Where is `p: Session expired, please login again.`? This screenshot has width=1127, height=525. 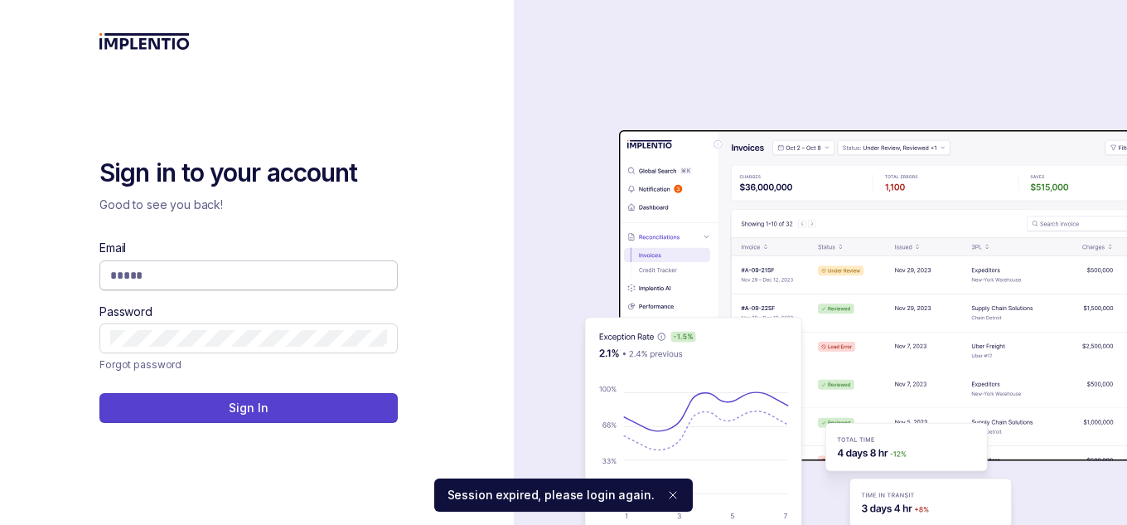 p: Session expired, please login again. is located at coordinates (551, 495).